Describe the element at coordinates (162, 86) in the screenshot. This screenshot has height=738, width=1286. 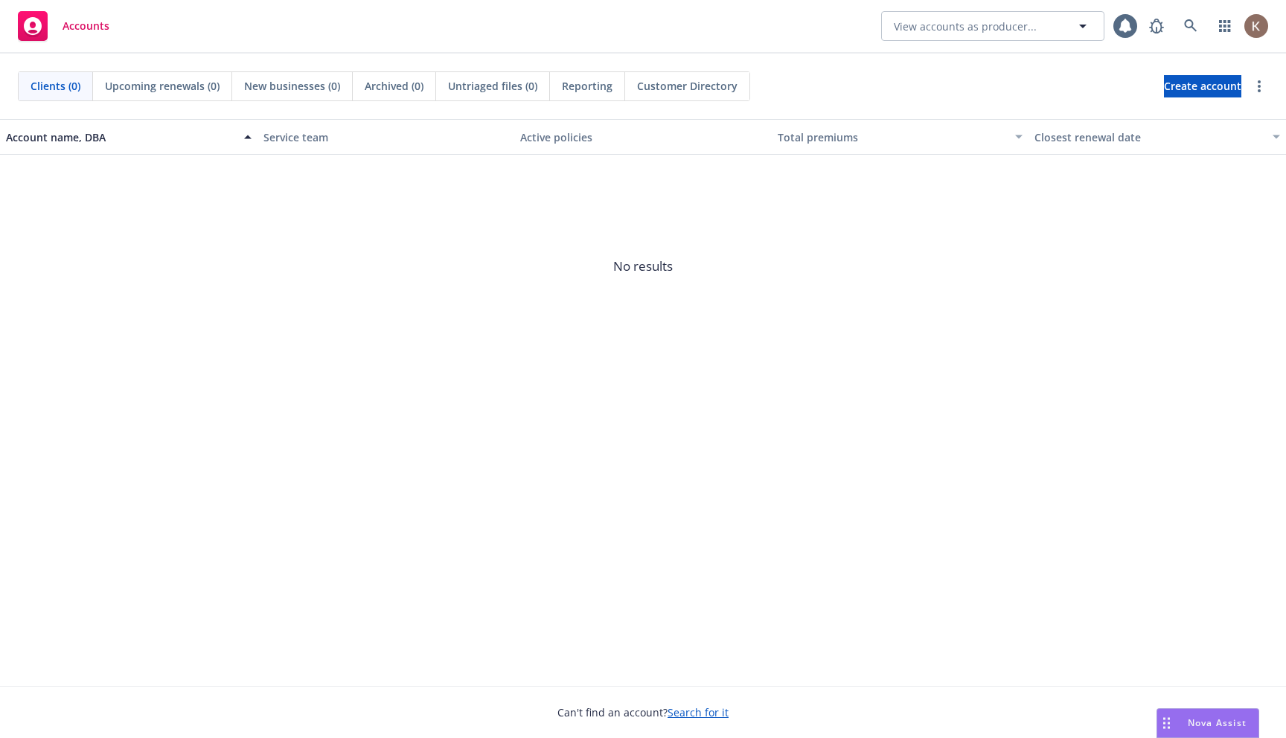
I see `span: Upcoming renewals (0)` at that location.